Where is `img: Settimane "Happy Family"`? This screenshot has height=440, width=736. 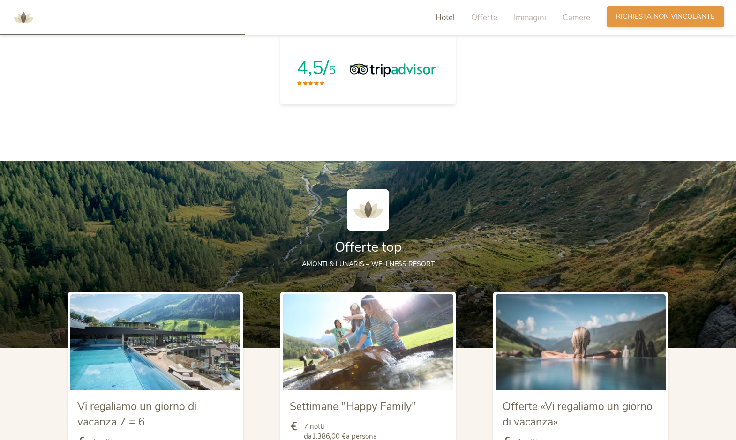
img: Settimane "Happy Family" is located at coordinates (367, 342).